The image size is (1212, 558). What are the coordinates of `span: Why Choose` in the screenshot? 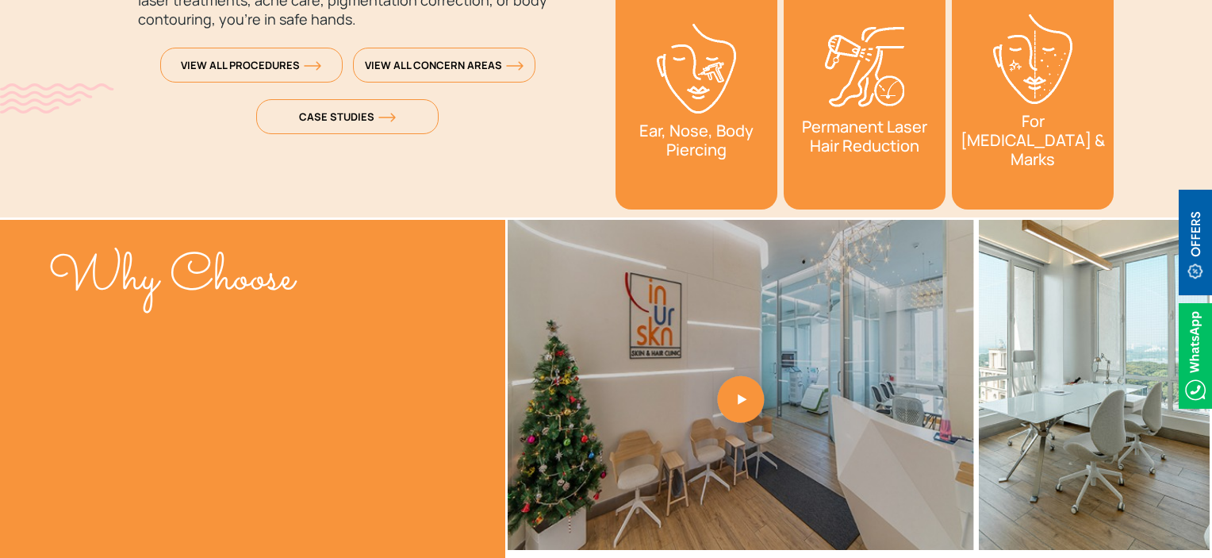 It's located at (171, 278).